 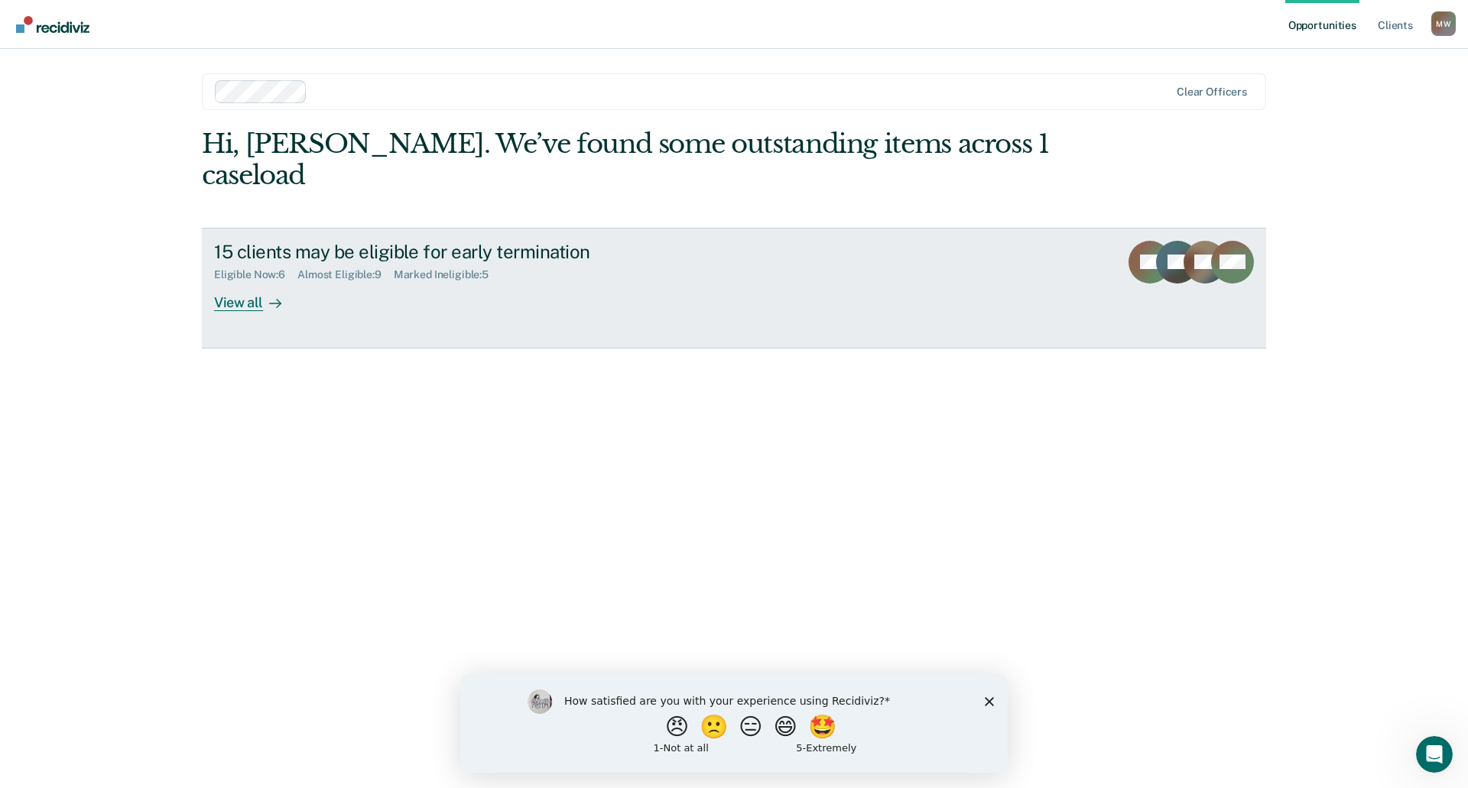 I want to click on img: Profile image for Kim, so click(x=79, y=28).